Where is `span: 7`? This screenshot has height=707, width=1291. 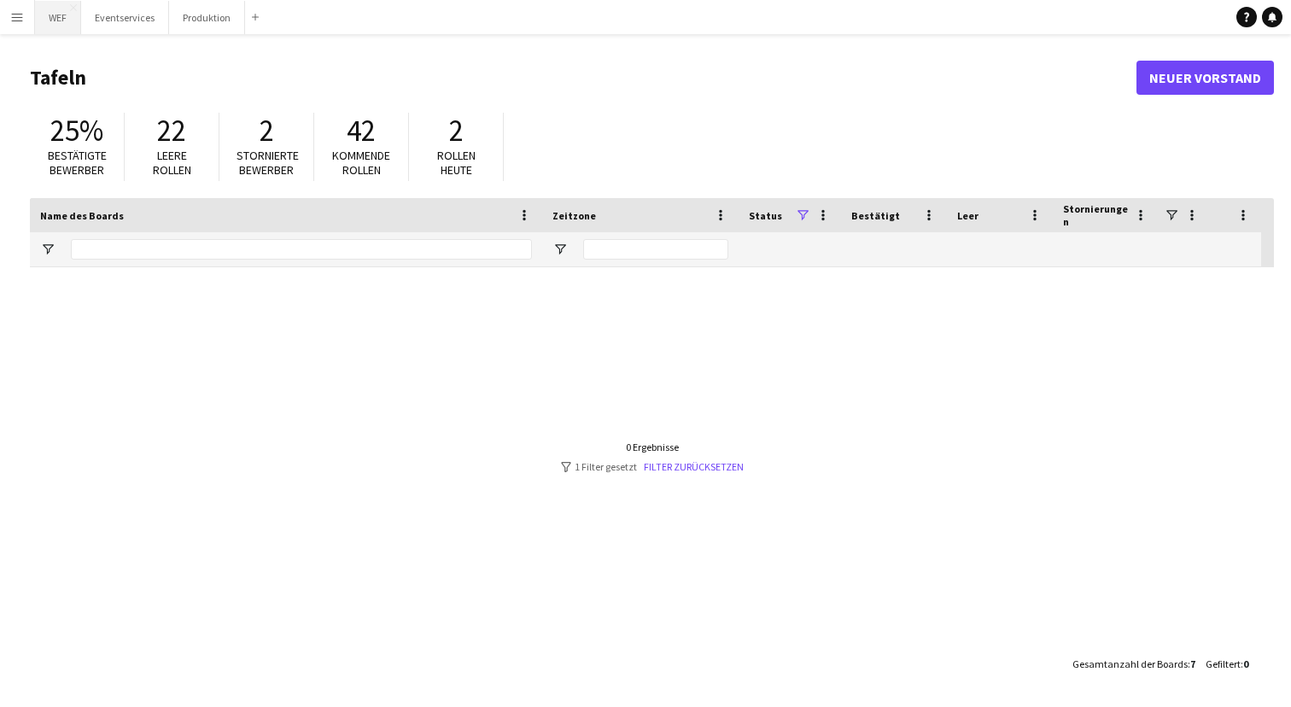 span: 7 is located at coordinates (1193, 664).